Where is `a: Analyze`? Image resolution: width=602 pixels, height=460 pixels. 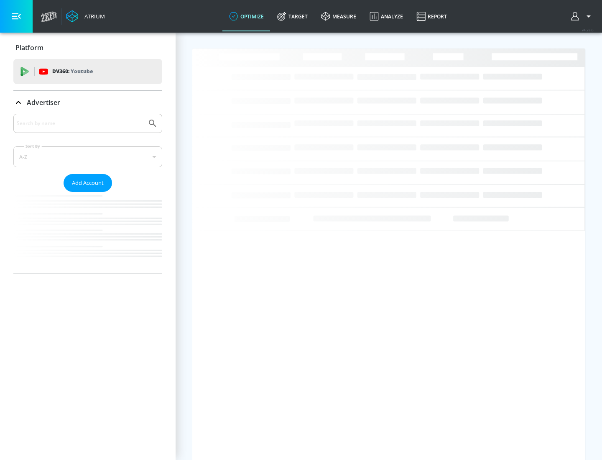 a: Analyze is located at coordinates (387, 16).